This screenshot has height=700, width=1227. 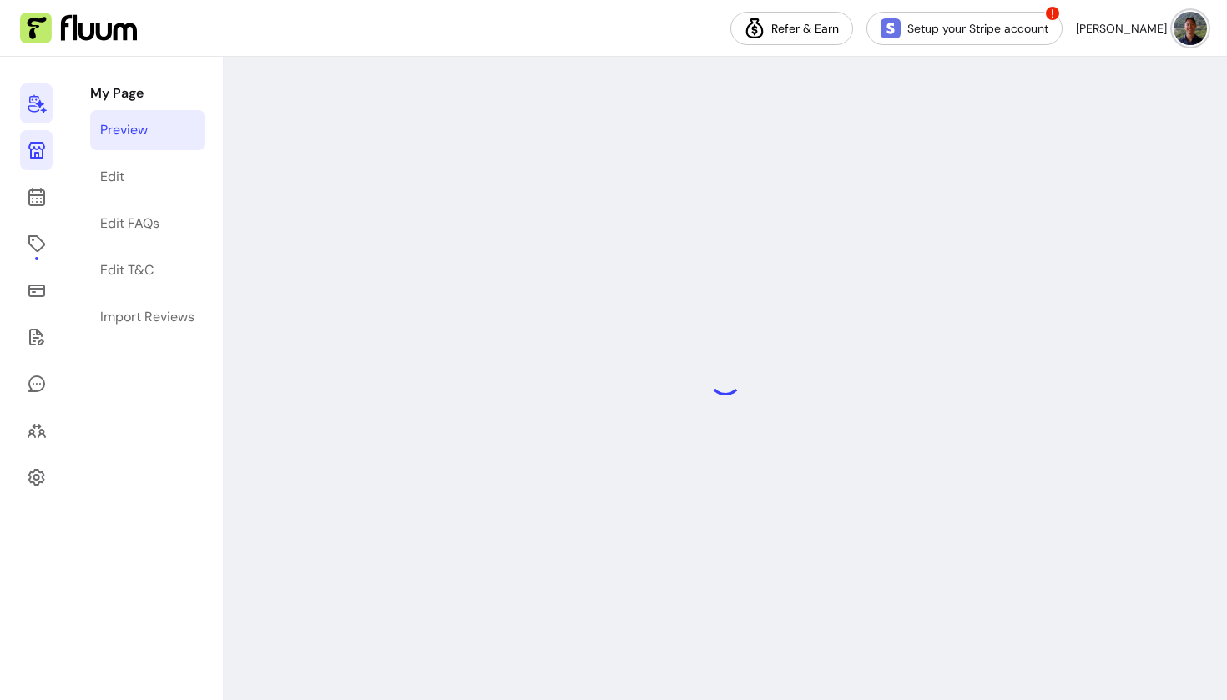 I want to click on div: Loading, so click(x=725, y=379).